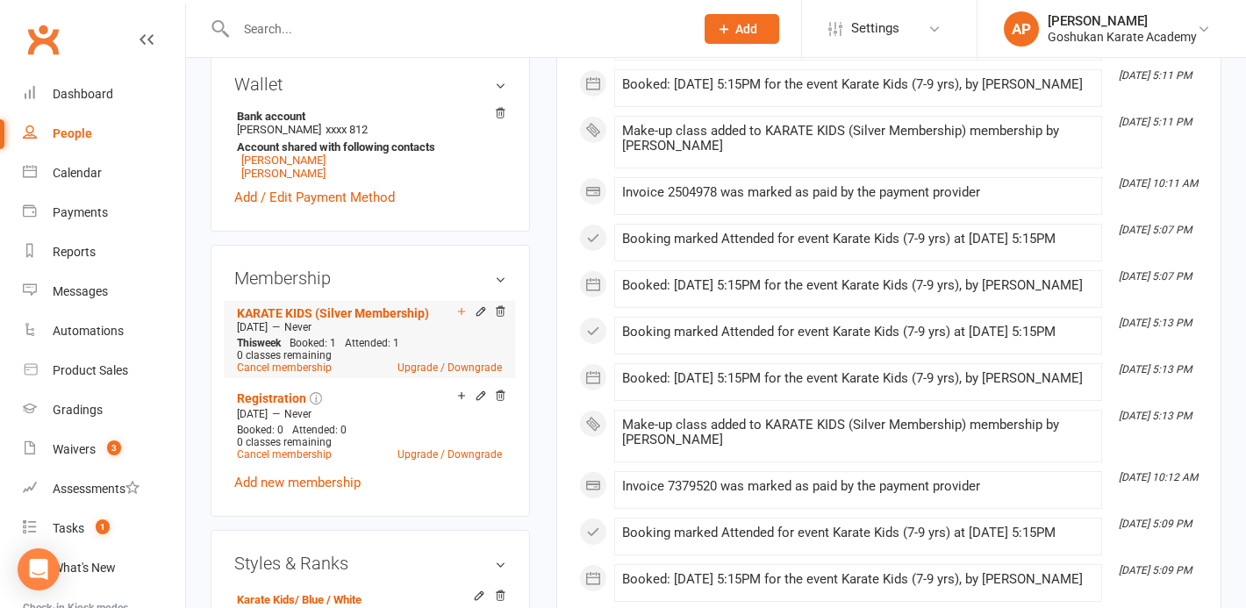 The height and width of the screenshot is (608, 1246). I want to click on a: Messages, so click(104, 291).